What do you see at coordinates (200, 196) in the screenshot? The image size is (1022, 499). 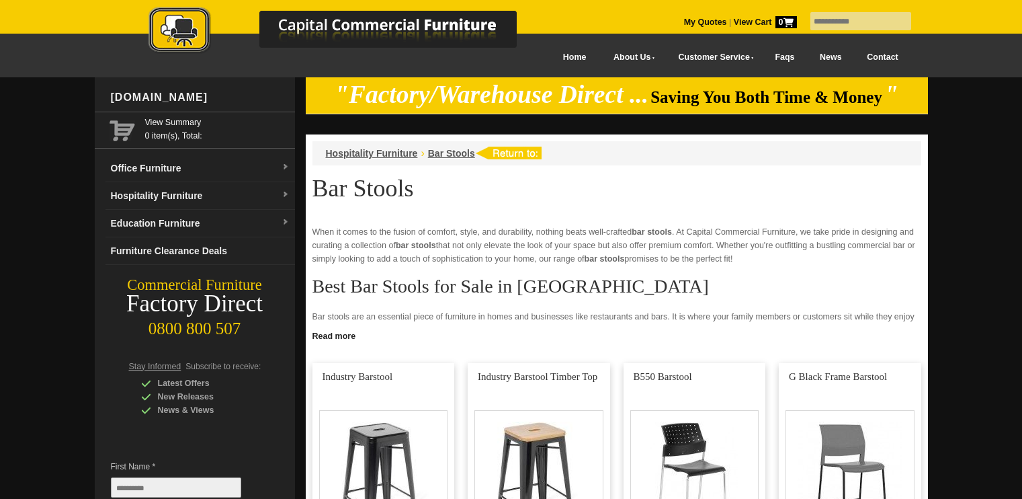 I see `a: Hospitality Furnituredropdown` at bounding box center [200, 196].